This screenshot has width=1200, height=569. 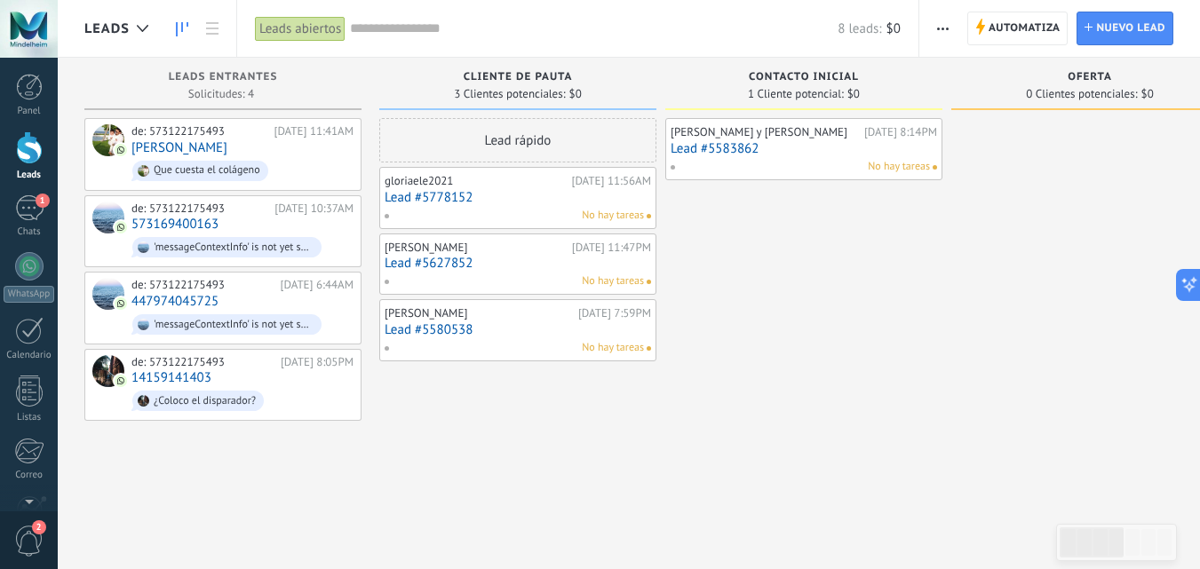 What do you see at coordinates (1081, 94) in the screenshot?
I see `span: 0 Clientes potenciales:` at bounding box center [1081, 94].